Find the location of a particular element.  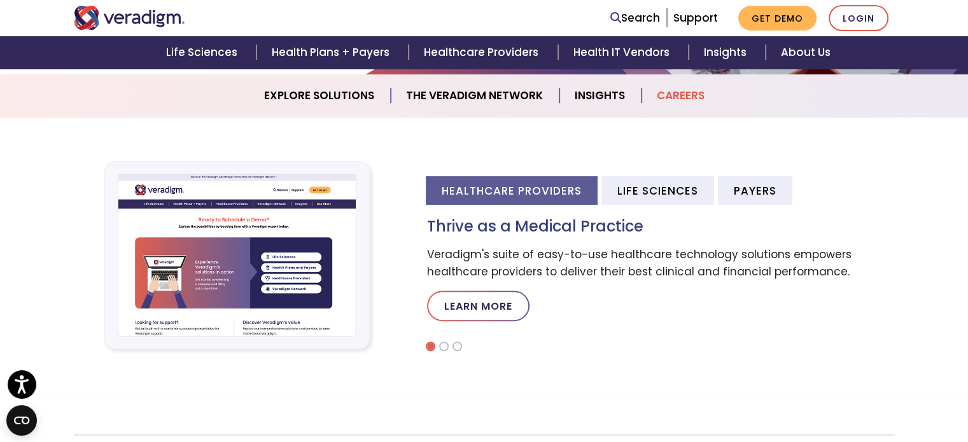

a: Health Plans + Payers is located at coordinates (332, 52).